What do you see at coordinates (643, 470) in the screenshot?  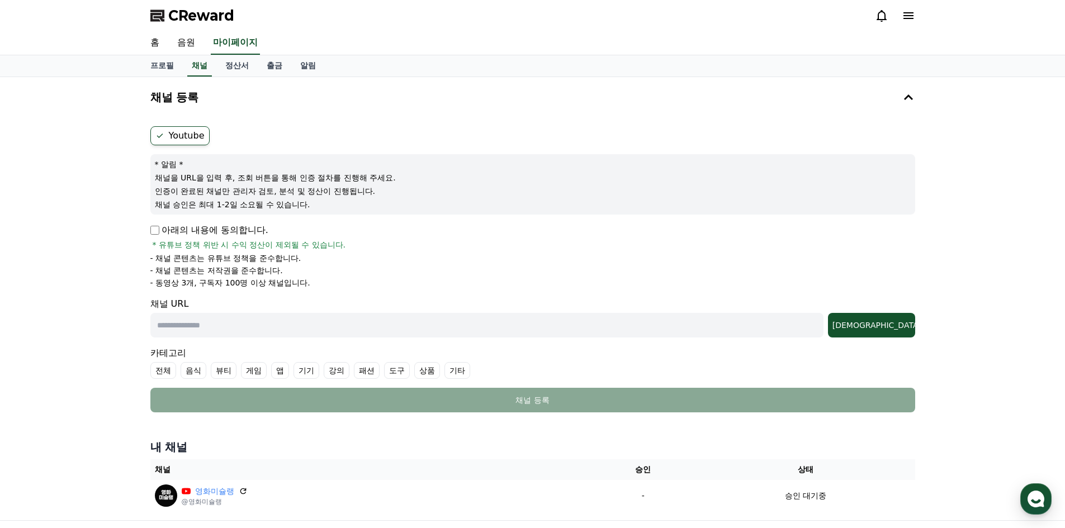 I see `th: 승인` at bounding box center [643, 470].